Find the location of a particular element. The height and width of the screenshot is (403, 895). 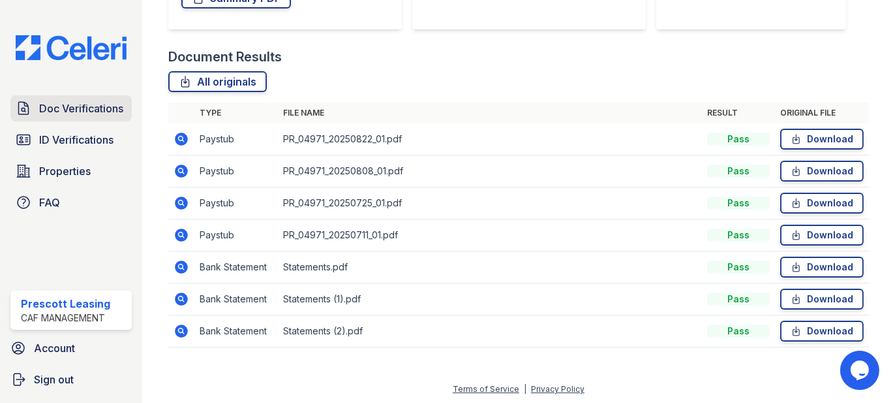

td: PR_04971_20250711_01.pdf is located at coordinates (490, 235).